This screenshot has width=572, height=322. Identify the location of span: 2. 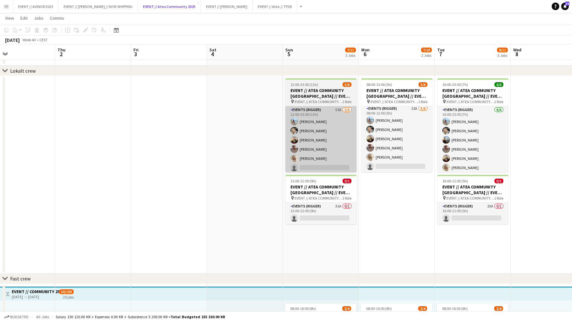
(61, 54).